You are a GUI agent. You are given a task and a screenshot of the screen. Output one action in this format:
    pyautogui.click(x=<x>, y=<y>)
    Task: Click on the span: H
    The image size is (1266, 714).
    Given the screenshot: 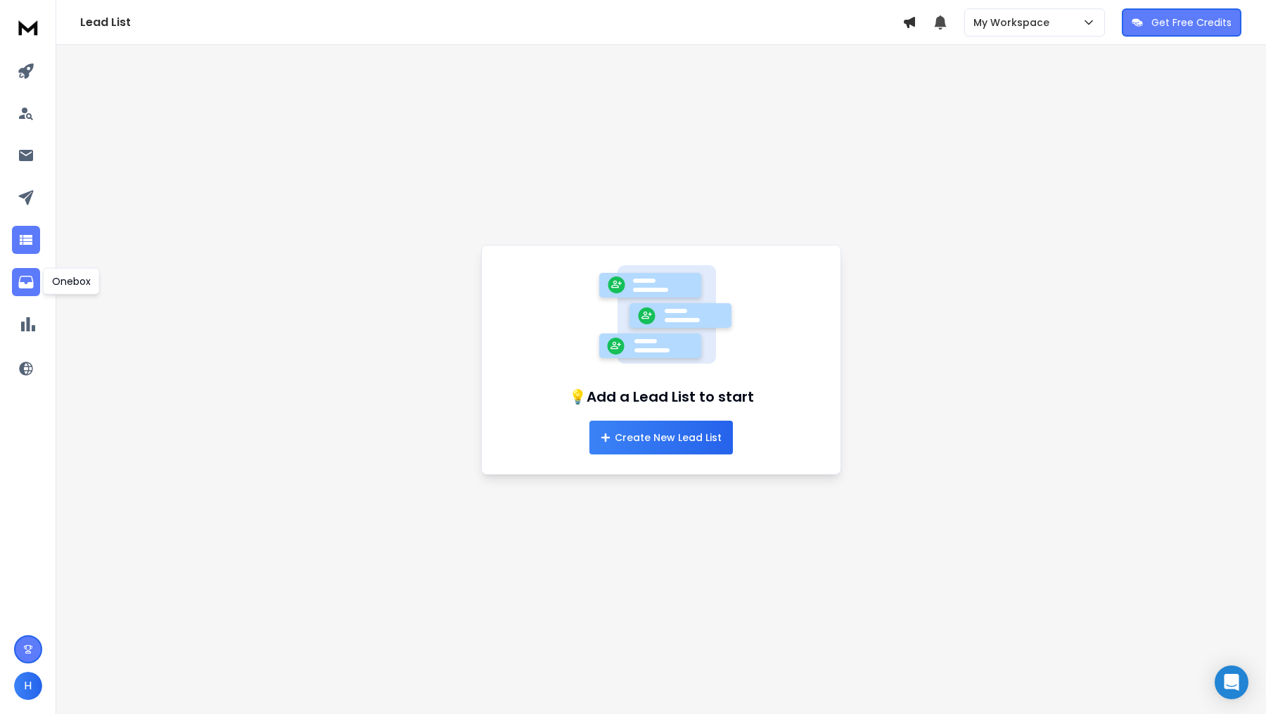 What is the action you would take?
    pyautogui.click(x=28, y=686)
    